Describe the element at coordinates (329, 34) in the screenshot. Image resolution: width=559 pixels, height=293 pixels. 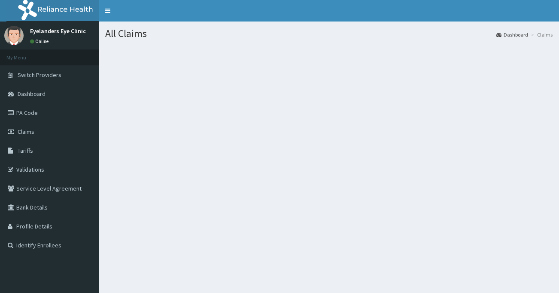
I see `h1: All Claims` at that location.